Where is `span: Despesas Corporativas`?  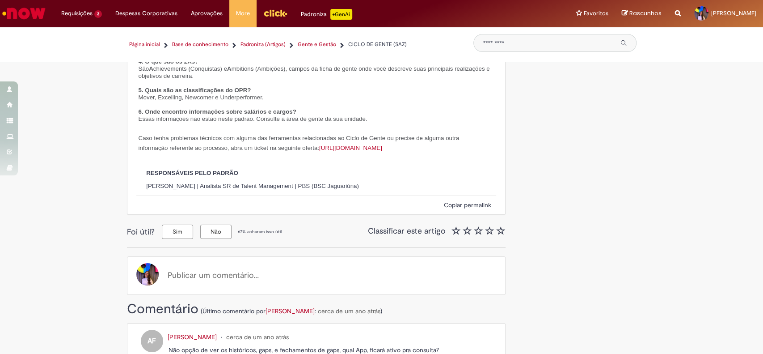 span: Despesas Corporativas is located at coordinates (146, 13).